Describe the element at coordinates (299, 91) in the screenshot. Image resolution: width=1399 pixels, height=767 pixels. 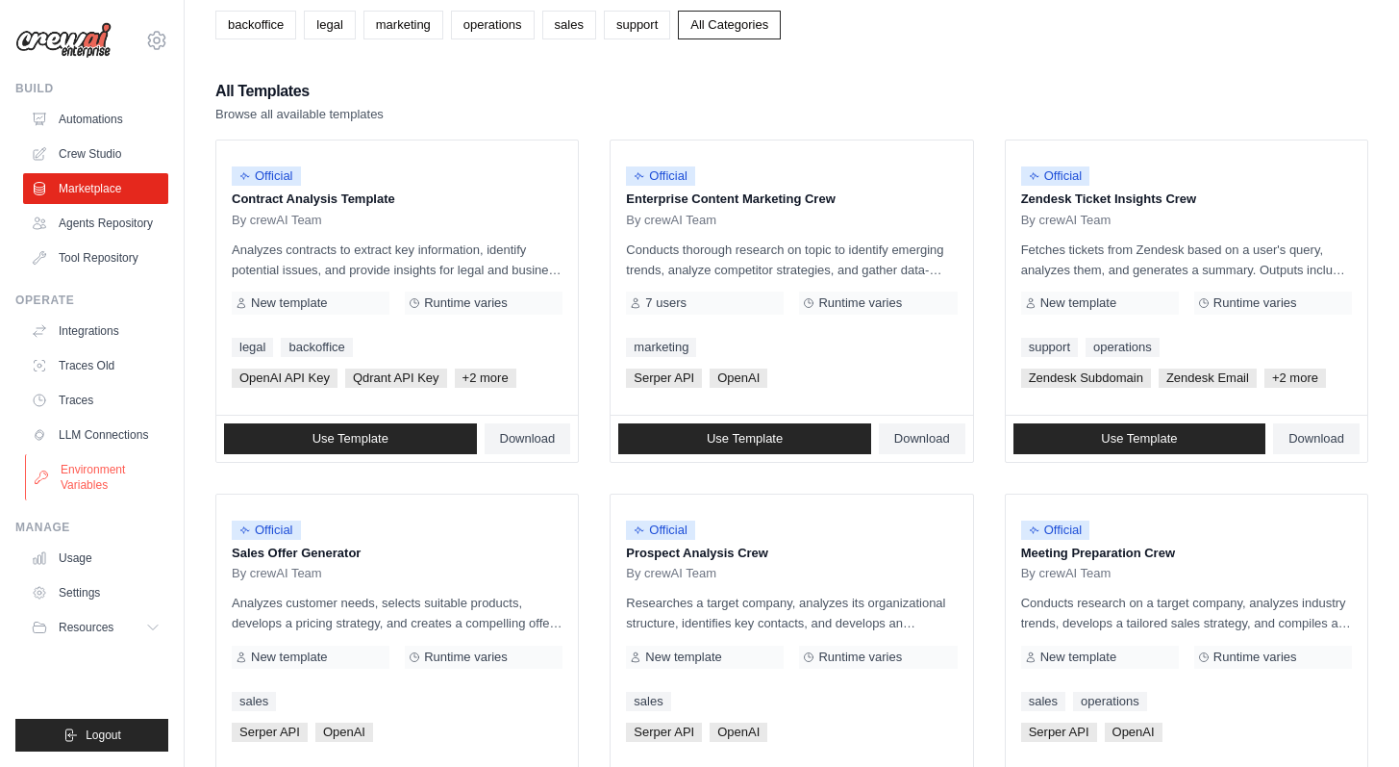
I see `h2: All Templates` at that location.